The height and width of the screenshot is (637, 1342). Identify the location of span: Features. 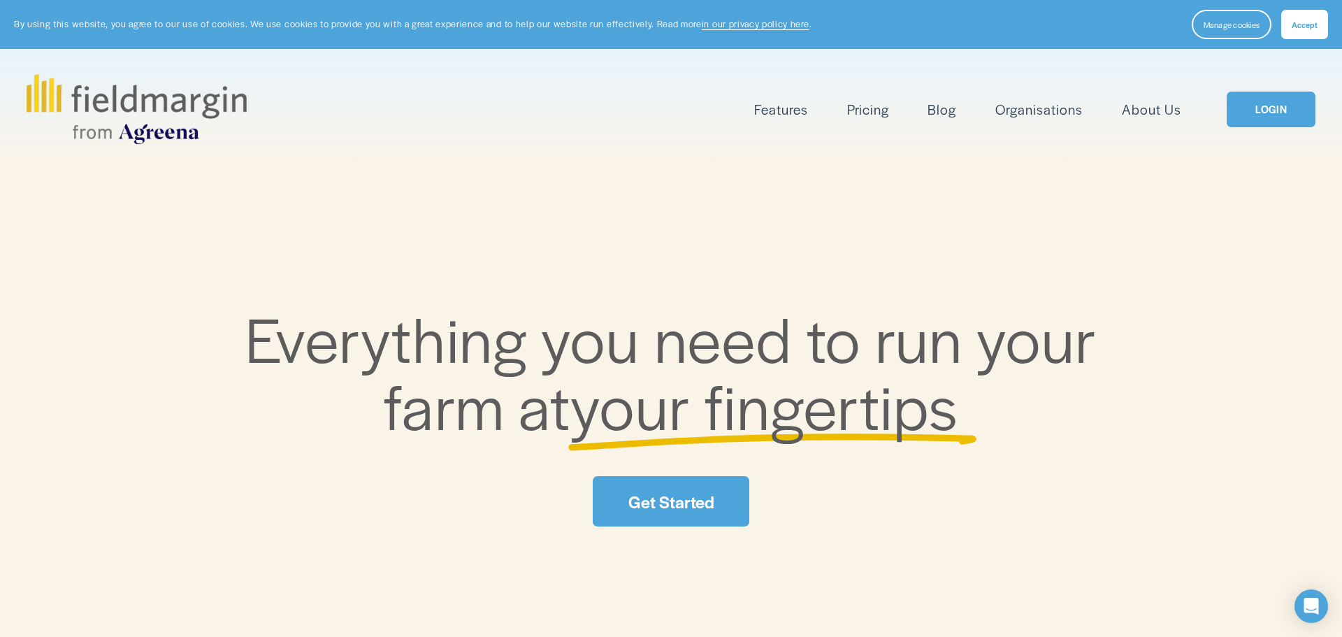
(781, 109).